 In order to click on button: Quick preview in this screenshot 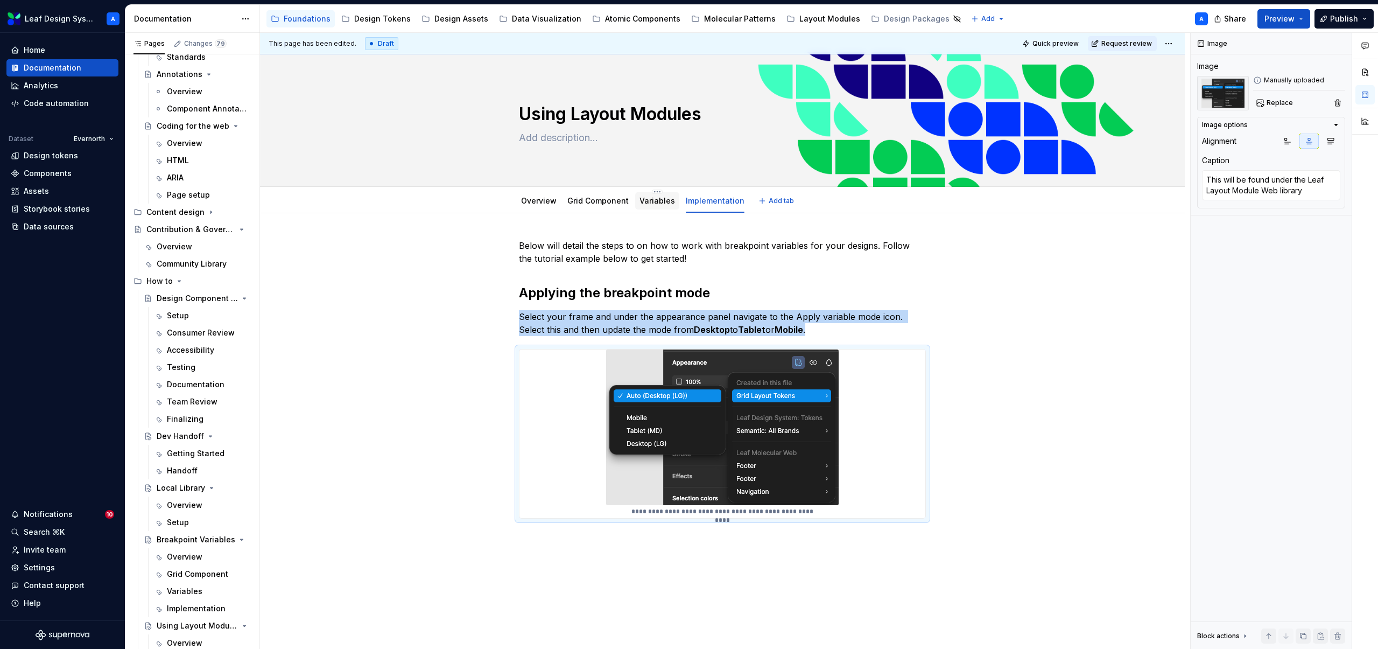, I will do `click(1051, 44)`.